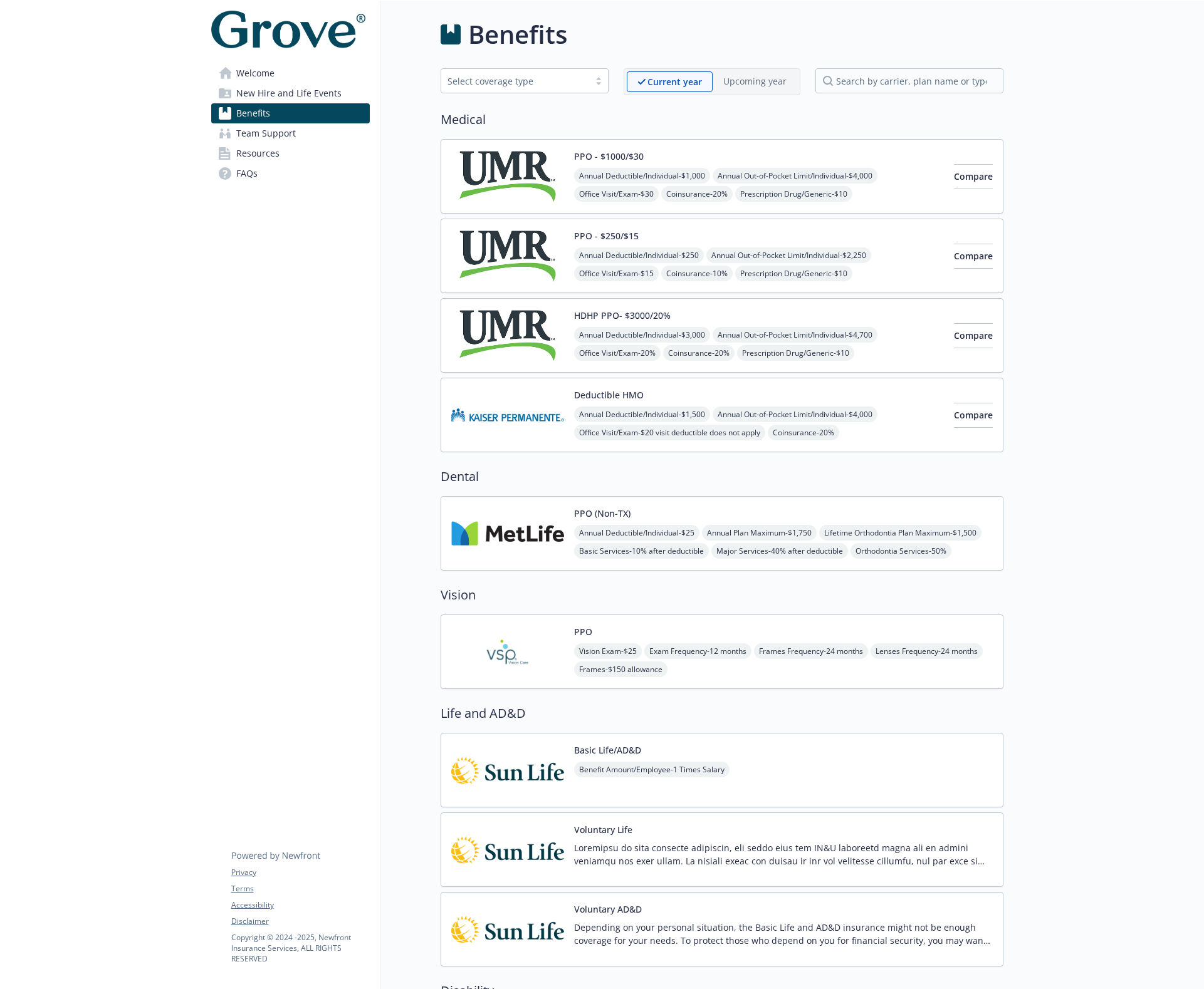 Image resolution: width=1204 pixels, height=989 pixels. Describe the element at coordinates (247, 174) in the screenshot. I see `span: FAQs` at that location.